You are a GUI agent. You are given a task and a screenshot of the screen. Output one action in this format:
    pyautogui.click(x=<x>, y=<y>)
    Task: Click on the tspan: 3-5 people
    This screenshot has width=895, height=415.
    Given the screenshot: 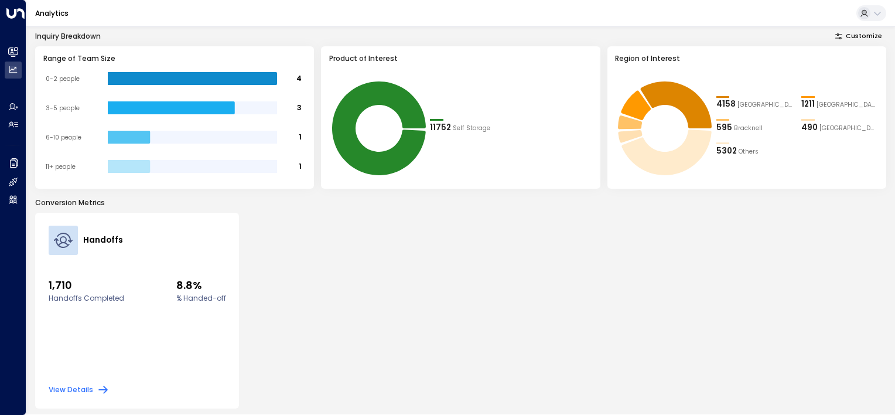 What is the action you would take?
    pyautogui.click(x=63, y=108)
    